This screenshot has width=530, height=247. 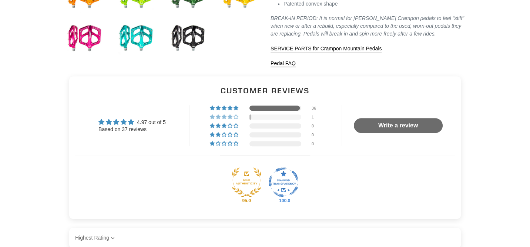 What do you see at coordinates (246, 183) in the screenshot?
I see `div: Gold Authentic Shop. At least 95% of published reviews are verified reviews` at bounding box center [246, 183].